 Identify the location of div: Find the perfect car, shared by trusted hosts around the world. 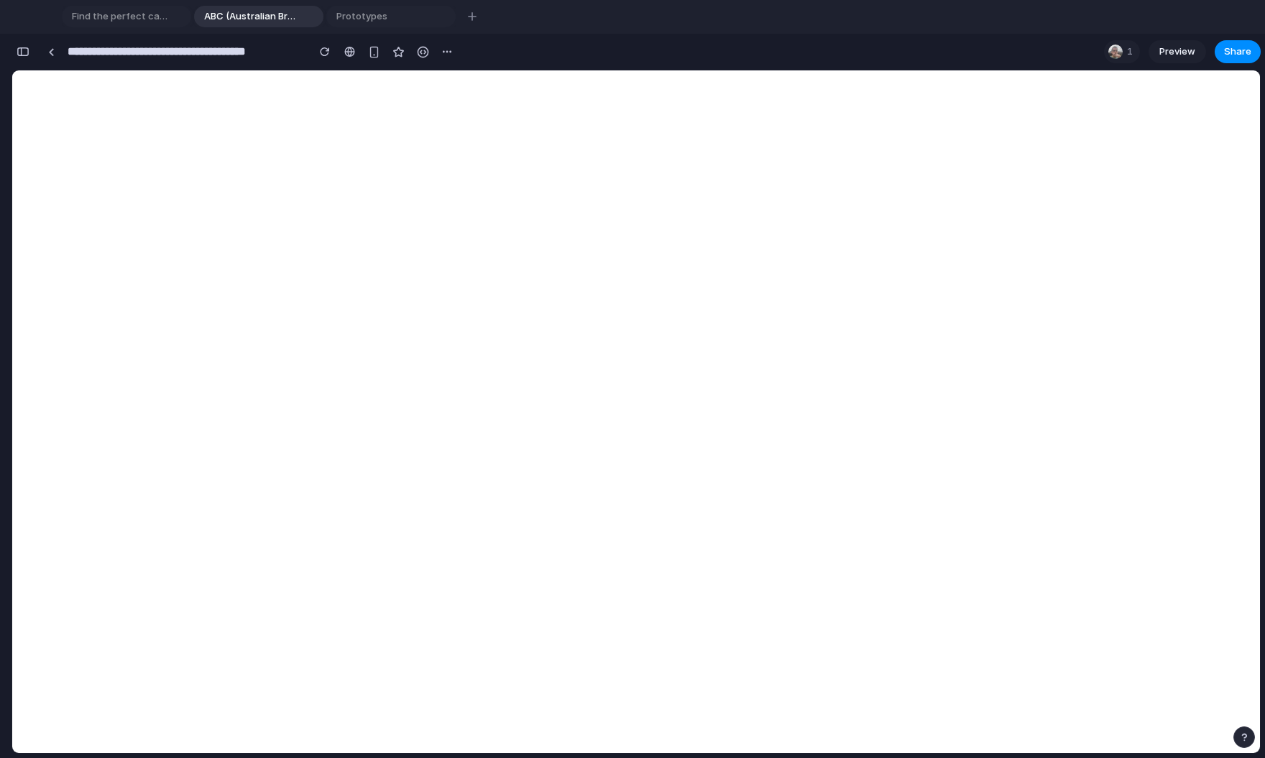
(126, 17).